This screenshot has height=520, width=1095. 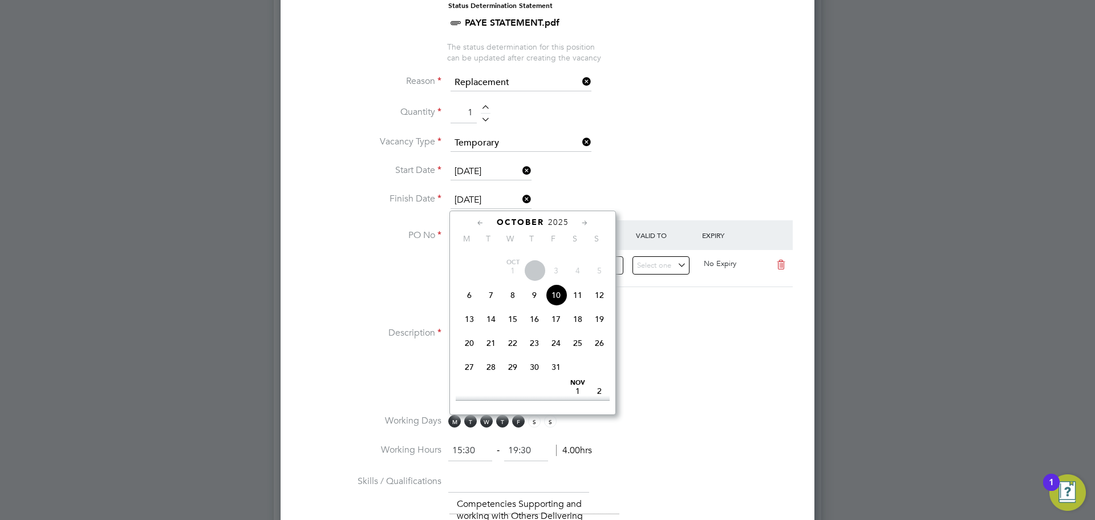 I want to click on span: 16, so click(x=535, y=319).